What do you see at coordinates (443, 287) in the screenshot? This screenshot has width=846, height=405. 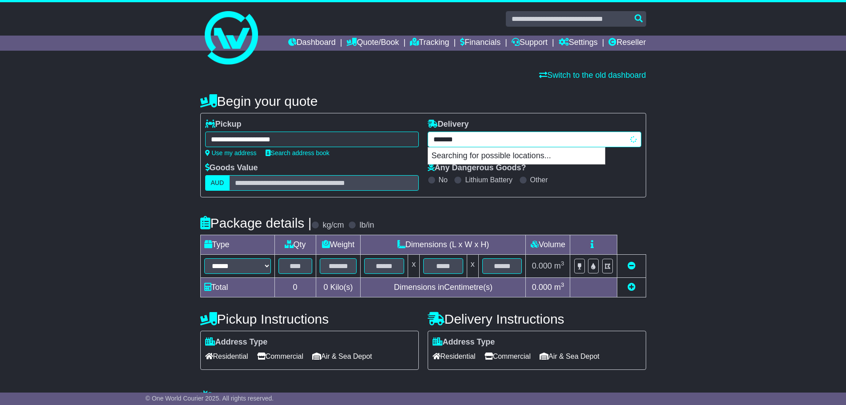 I see `td: Dimensions in Centimetre(s)` at bounding box center [443, 287].